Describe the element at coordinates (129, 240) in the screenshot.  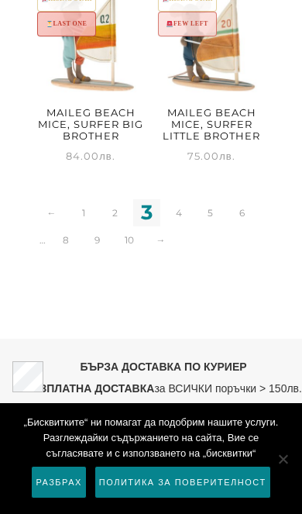
I see `a: 10` at that location.